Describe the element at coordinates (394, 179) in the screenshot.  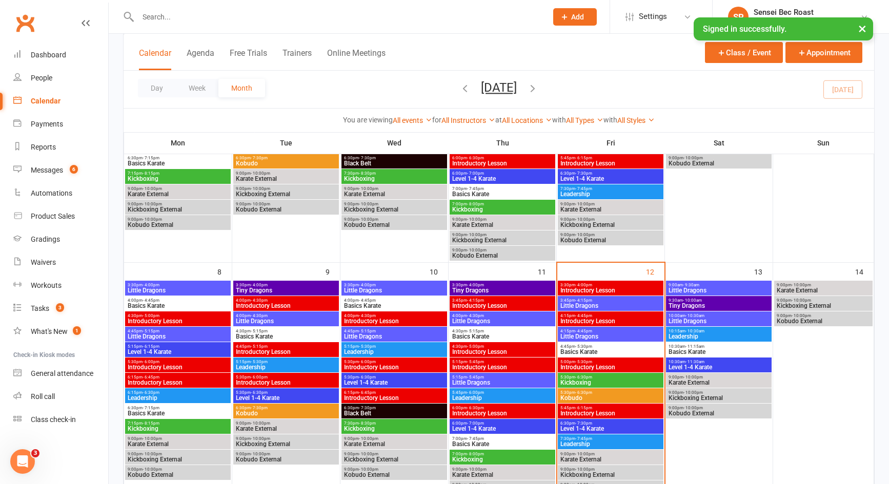
I see `span: Kickboxing` at that location.